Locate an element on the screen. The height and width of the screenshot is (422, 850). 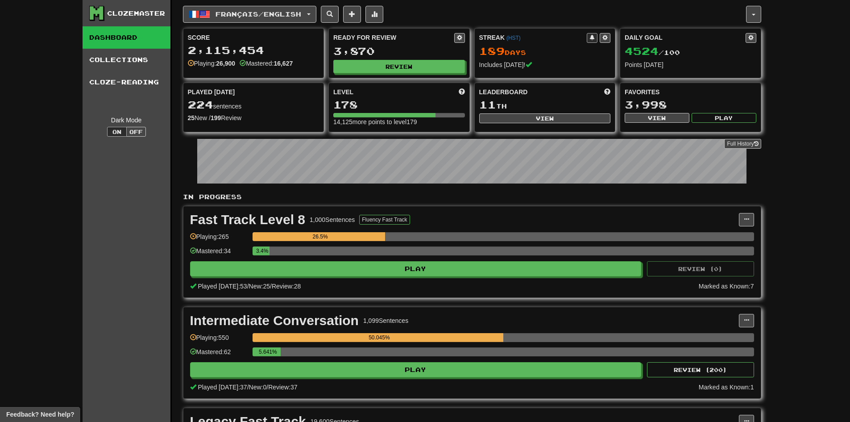
div: New / Review is located at coordinates (254, 118).